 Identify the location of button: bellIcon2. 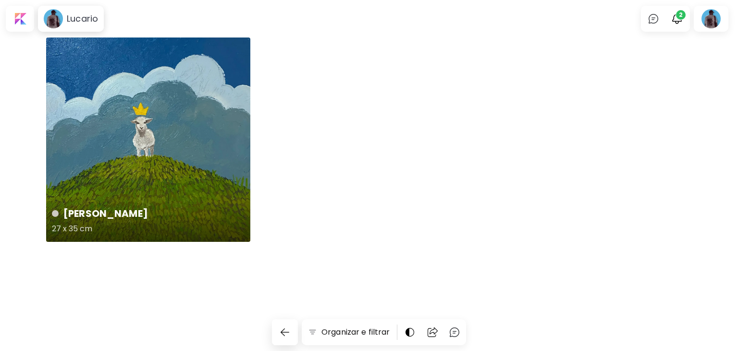
(677, 19).